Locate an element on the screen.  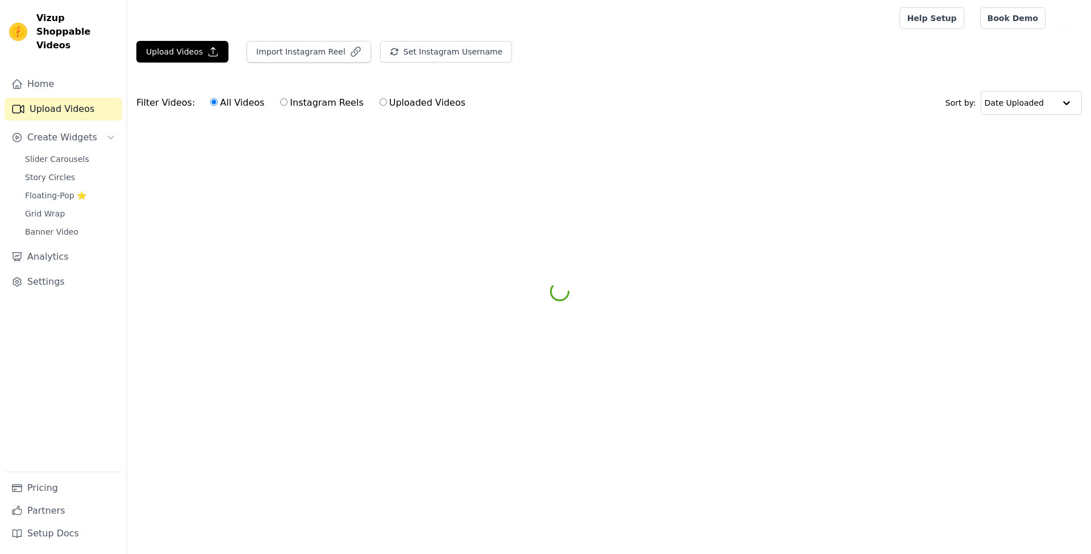
button: Set Instagram Username is located at coordinates (446, 52).